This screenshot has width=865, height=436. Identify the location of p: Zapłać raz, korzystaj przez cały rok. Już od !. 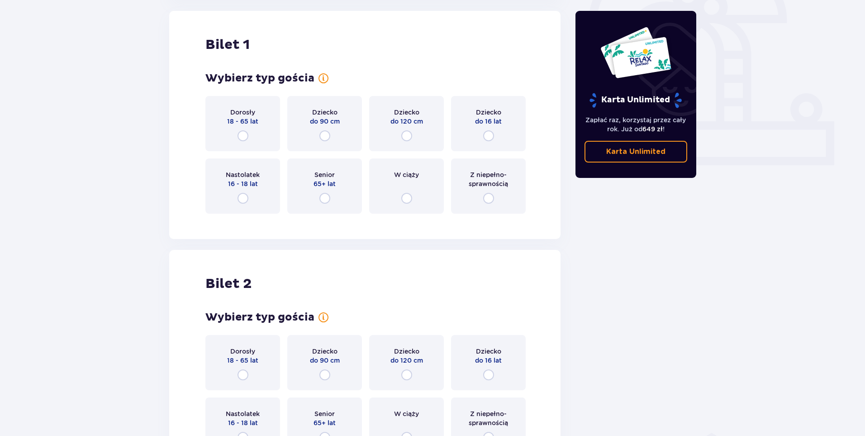
(636, 124).